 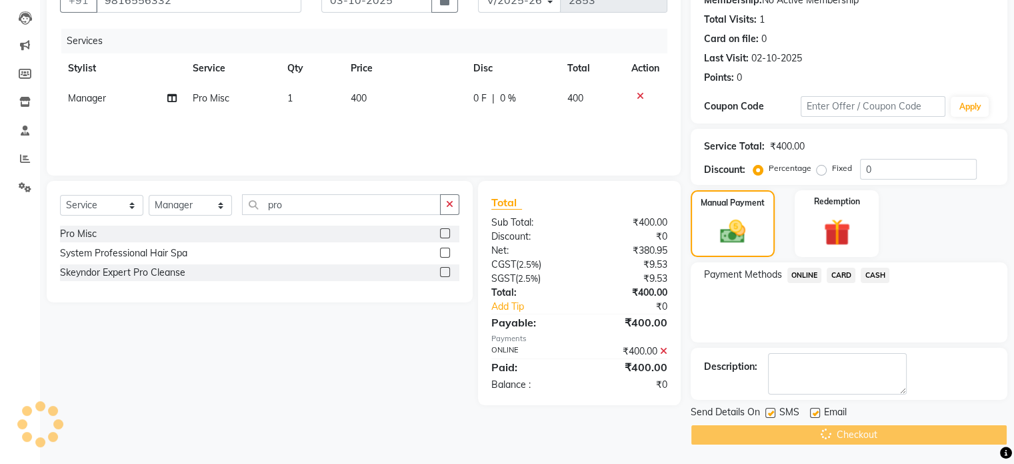 I want to click on div: System Professional Hair Spa, so click(x=123, y=253).